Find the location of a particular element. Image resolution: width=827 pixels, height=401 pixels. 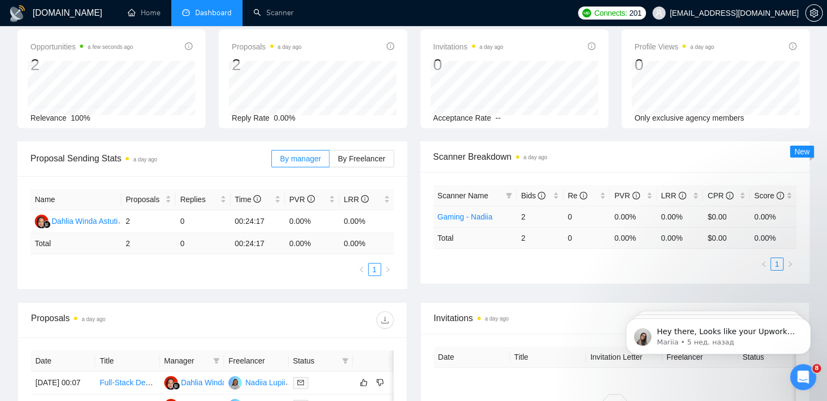

th: Manager is located at coordinates (192, 361).